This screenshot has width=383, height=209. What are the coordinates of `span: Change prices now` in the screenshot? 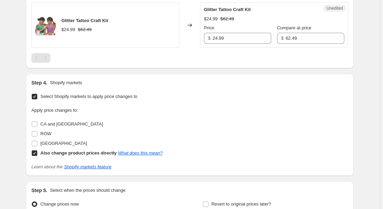 It's located at (59, 204).